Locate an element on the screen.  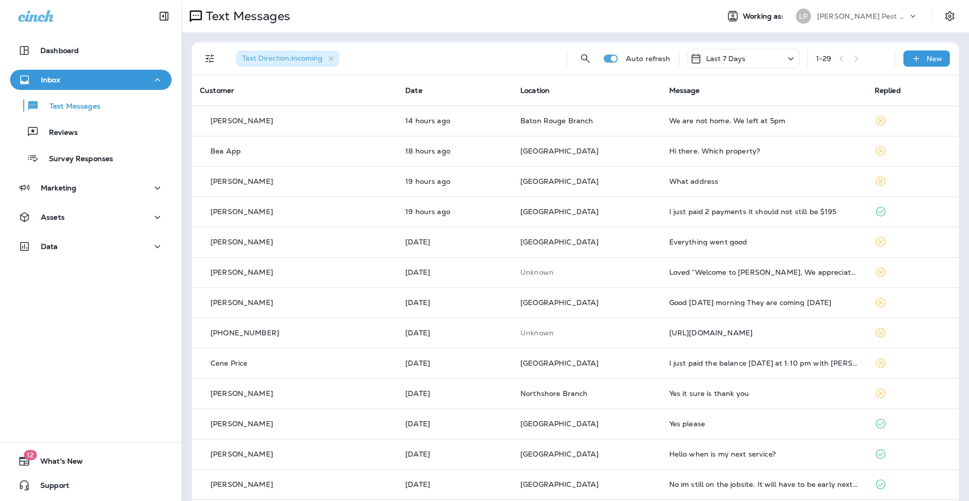
div: Hi there. Which property? is located at coordinates (763, 151).